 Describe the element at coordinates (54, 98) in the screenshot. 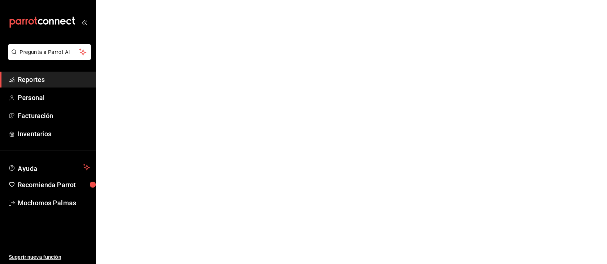

I see `span: Personal` at that location.